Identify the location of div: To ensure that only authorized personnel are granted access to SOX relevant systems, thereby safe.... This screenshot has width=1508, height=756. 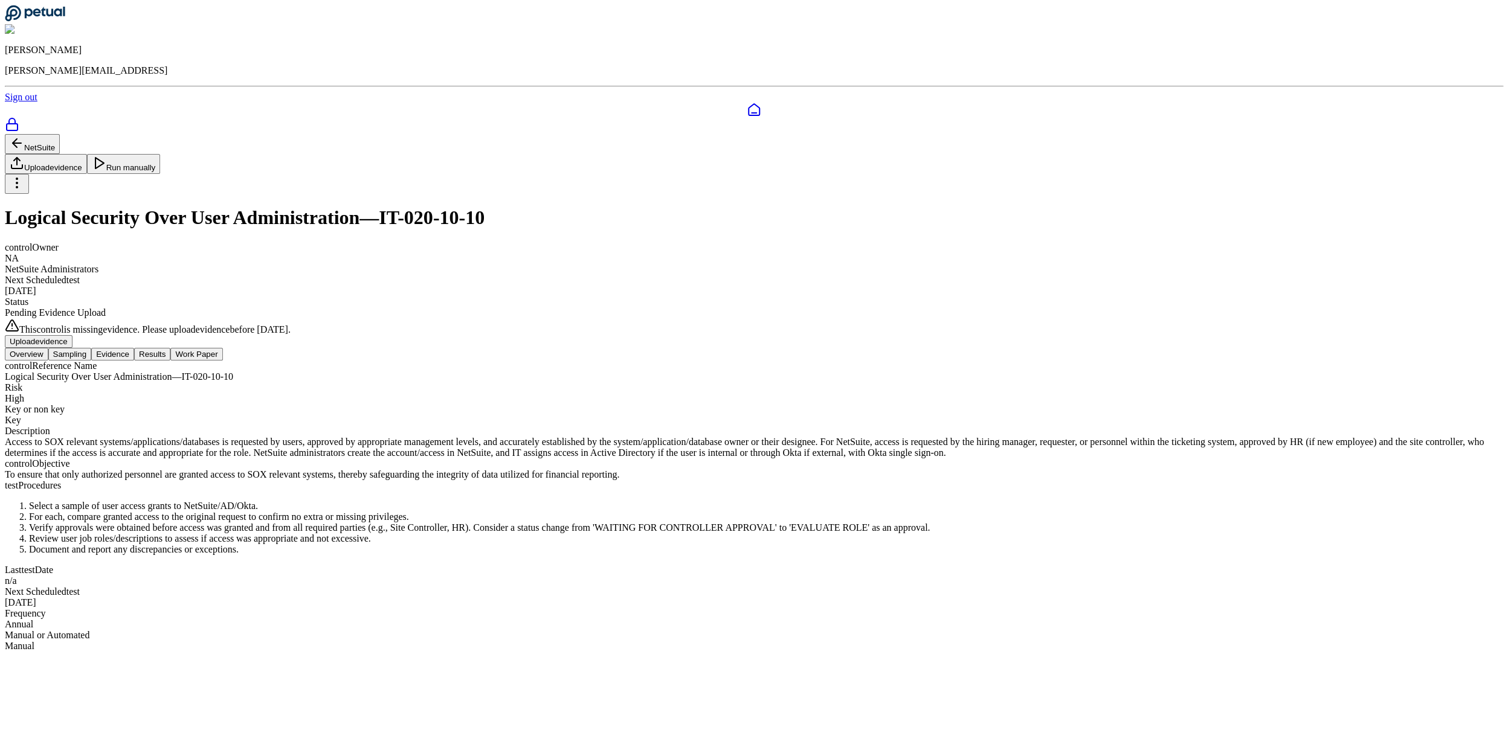
(754, 475).